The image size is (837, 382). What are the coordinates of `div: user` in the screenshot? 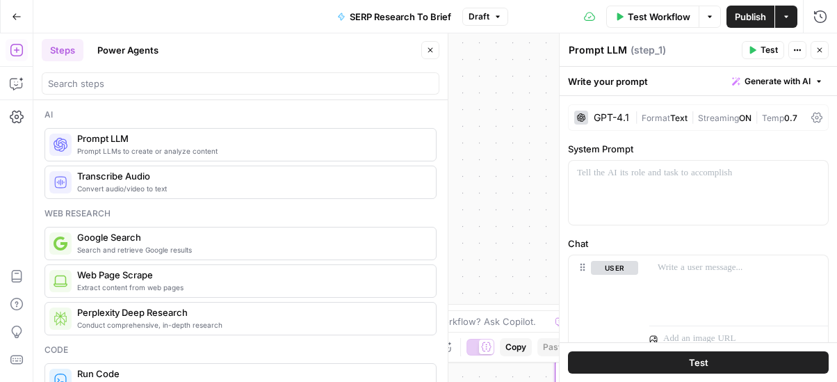 It's located at (603, 304).